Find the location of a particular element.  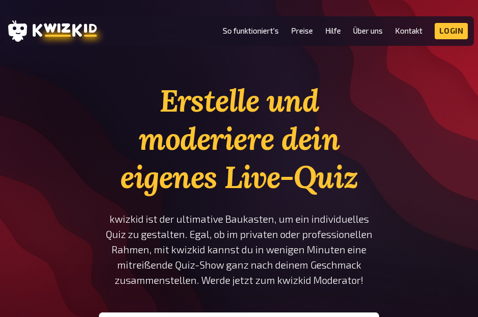

h1: Erstelle und moderiere dein eigenes Live-Quiz is located at coordinates (239, 139).